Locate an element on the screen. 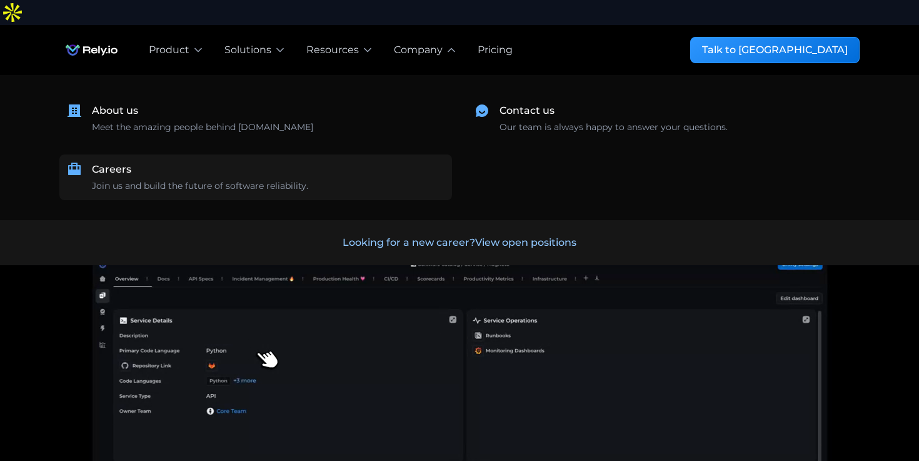 Image resolution: width=919 pixels, height=461 pixels. a: Looking for a new career?View open positions is located at coordinates (459, 242).